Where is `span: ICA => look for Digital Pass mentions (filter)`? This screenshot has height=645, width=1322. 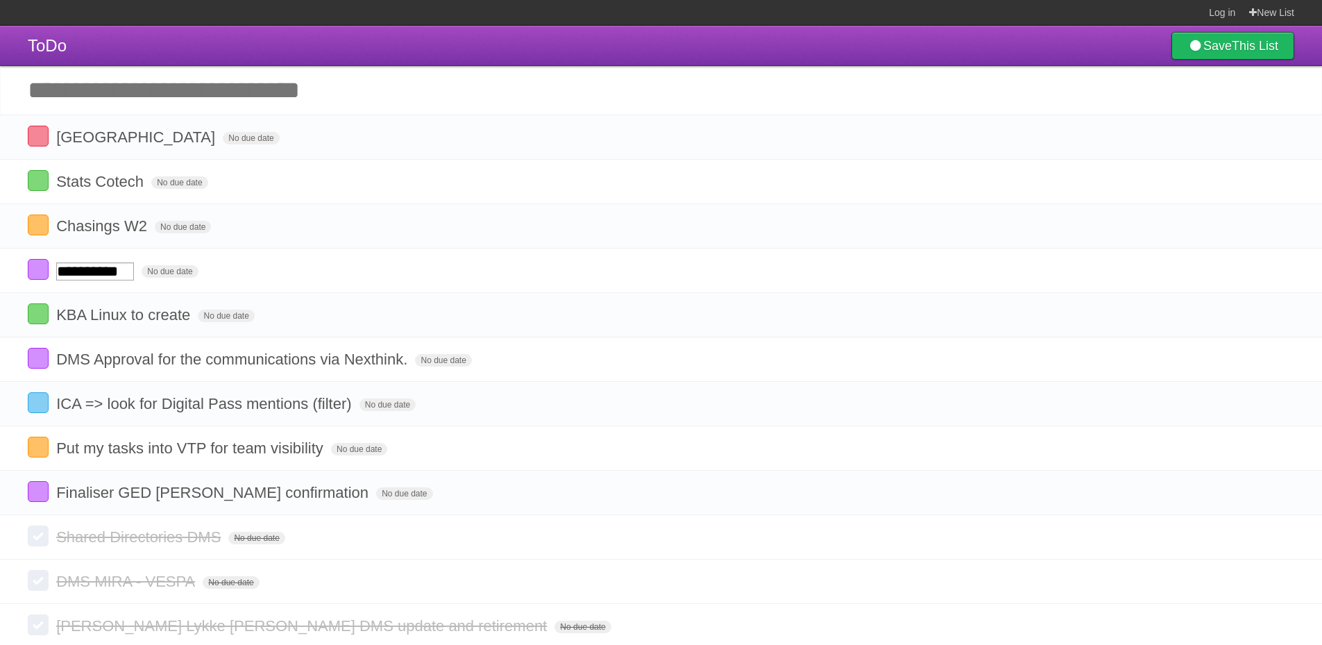 span: ICA => look for Digital Pass mentions (filter) is located at coordinates (205, 403).